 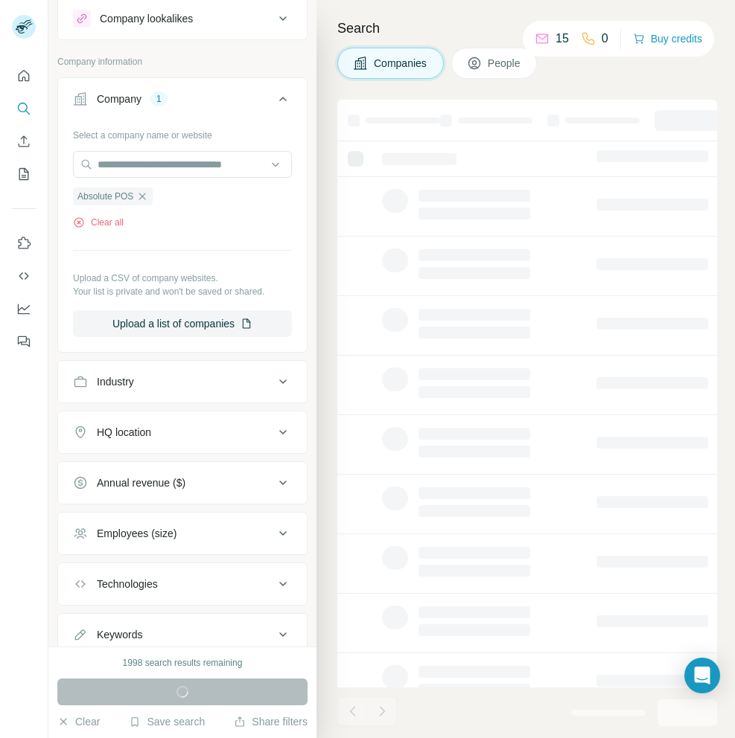 What do you see at coordinates (24, 243) in the screenshot?
I see `button: Use Surfe on LinkedIn` at bounding box center [24, 243].